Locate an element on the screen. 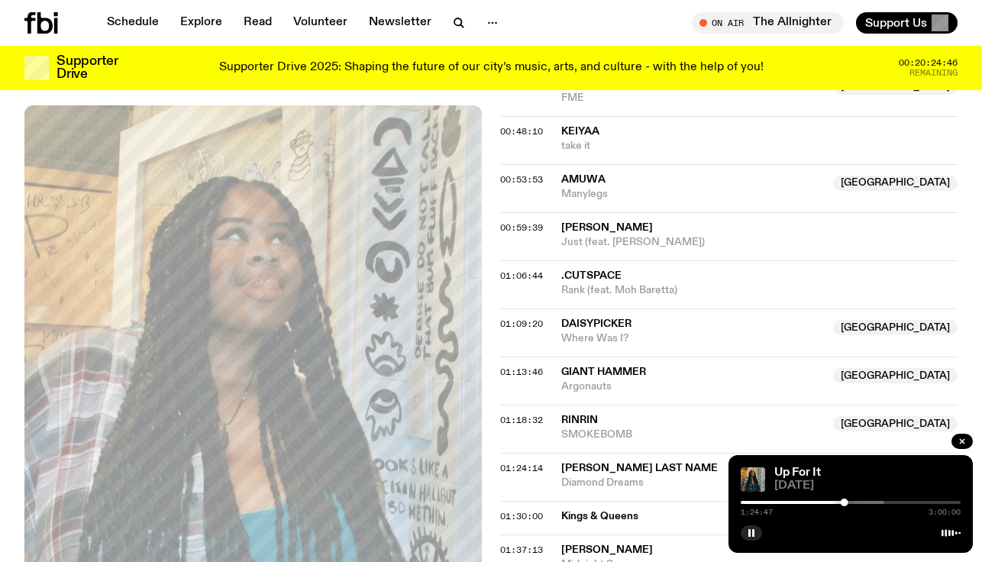 Image resolution: width=982 pixels, height=562 pixels. button: 00:48:10 is located at coordinates (521, 131).